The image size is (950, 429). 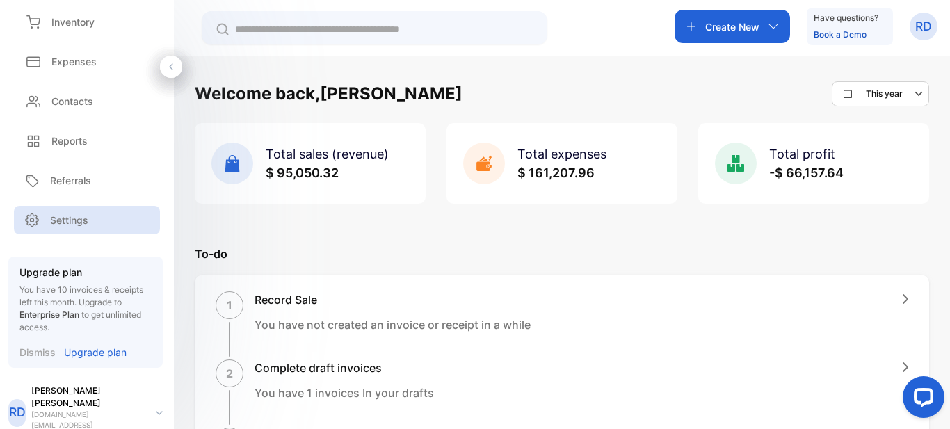 I want to click on a: Book a Demo, so click(x=840, y=34).